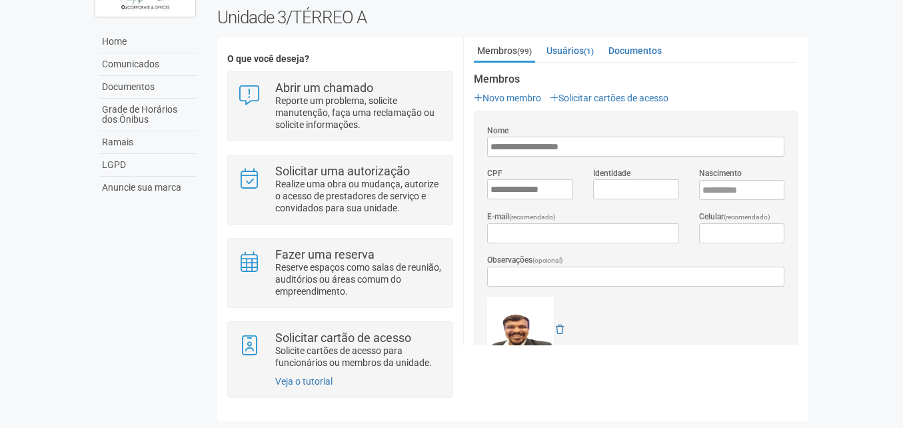 The image size is (903, 428). I want to click on strong: Solicitar uma autorização, so click(342, 171).